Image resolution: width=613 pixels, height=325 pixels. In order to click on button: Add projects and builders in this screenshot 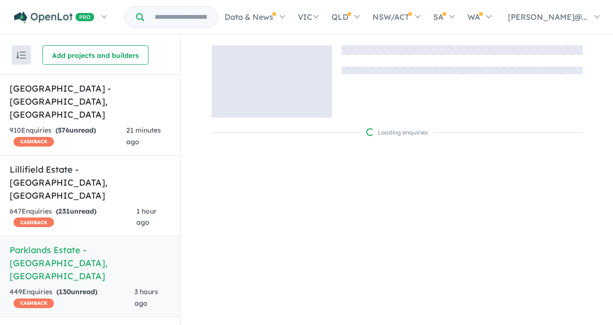, I will do `click(95, 55)`.